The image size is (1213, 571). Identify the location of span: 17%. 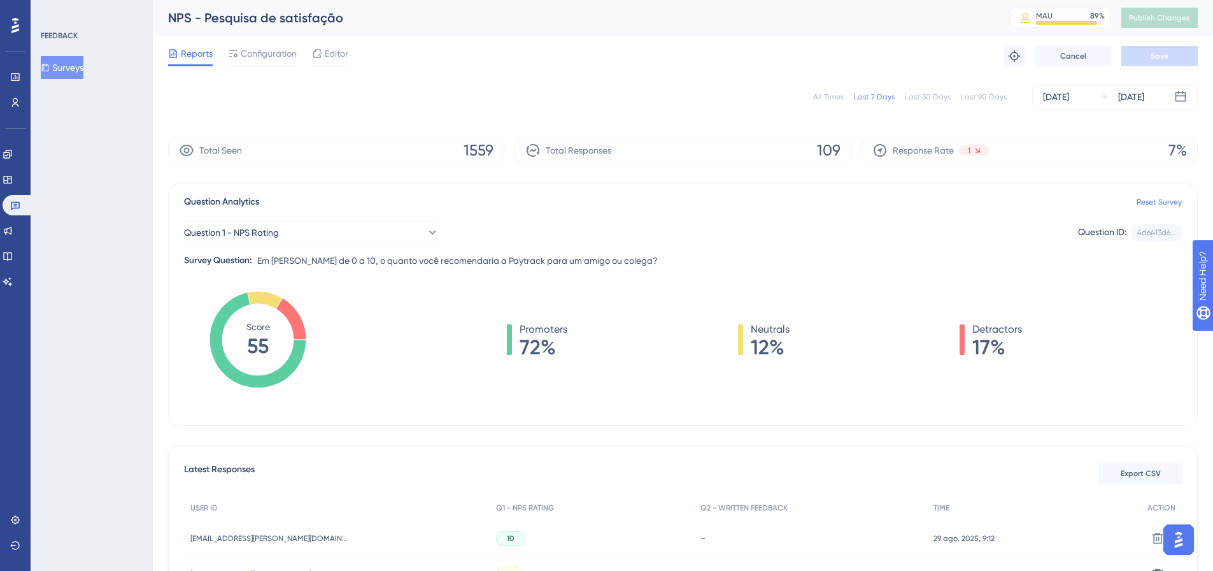
(997, 347).